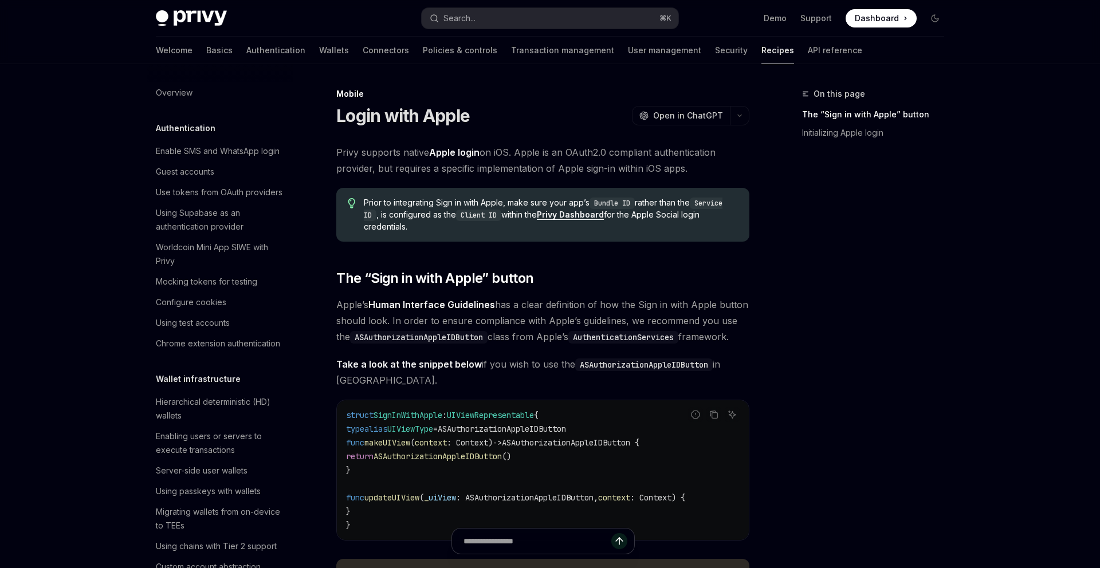 The image size is (1100, 568). I want to click on div: Configure cookies, so click(191, 302).